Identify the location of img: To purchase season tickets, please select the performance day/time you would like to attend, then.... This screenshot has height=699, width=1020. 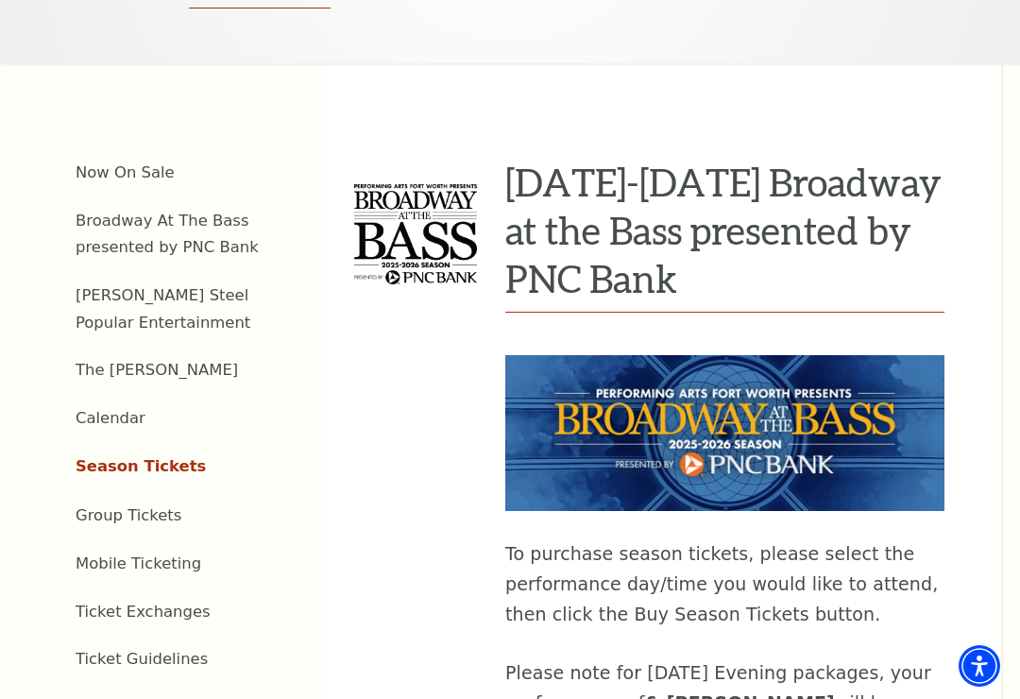
(724, 432).